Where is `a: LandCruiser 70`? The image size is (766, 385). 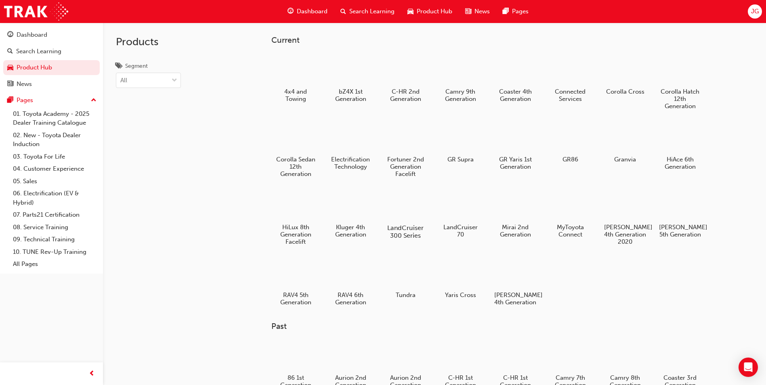
a: LandCruiser 70 is located at coordinates (461, 214).